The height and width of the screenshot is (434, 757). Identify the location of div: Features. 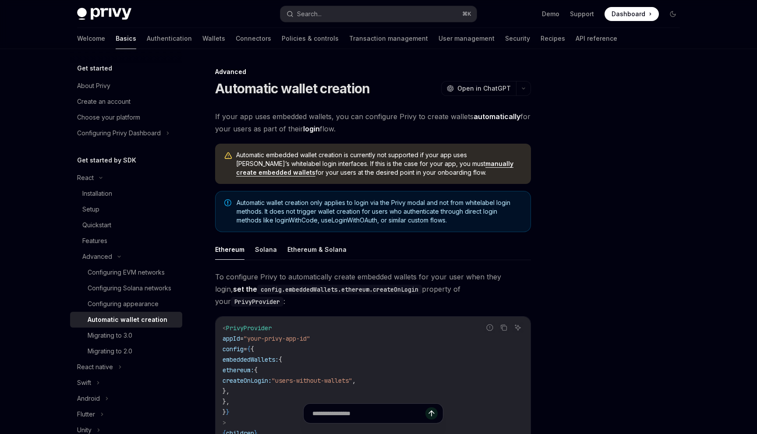
(95, 241).